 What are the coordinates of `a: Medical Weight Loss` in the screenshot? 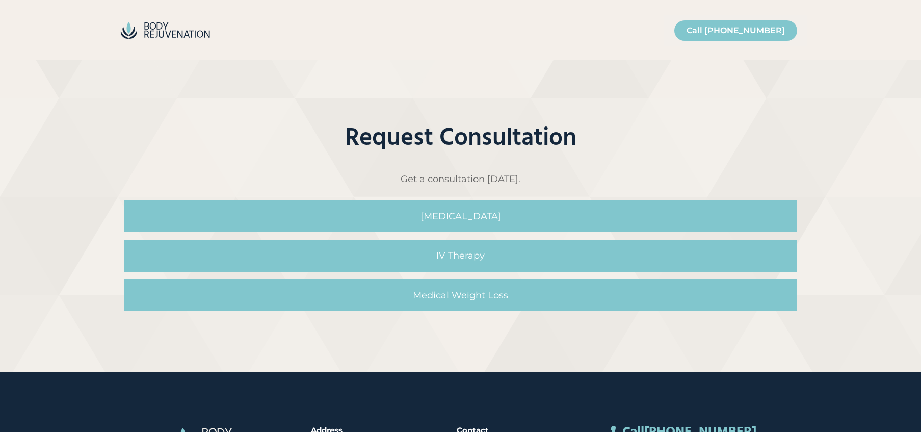 It's located at (461, 295).